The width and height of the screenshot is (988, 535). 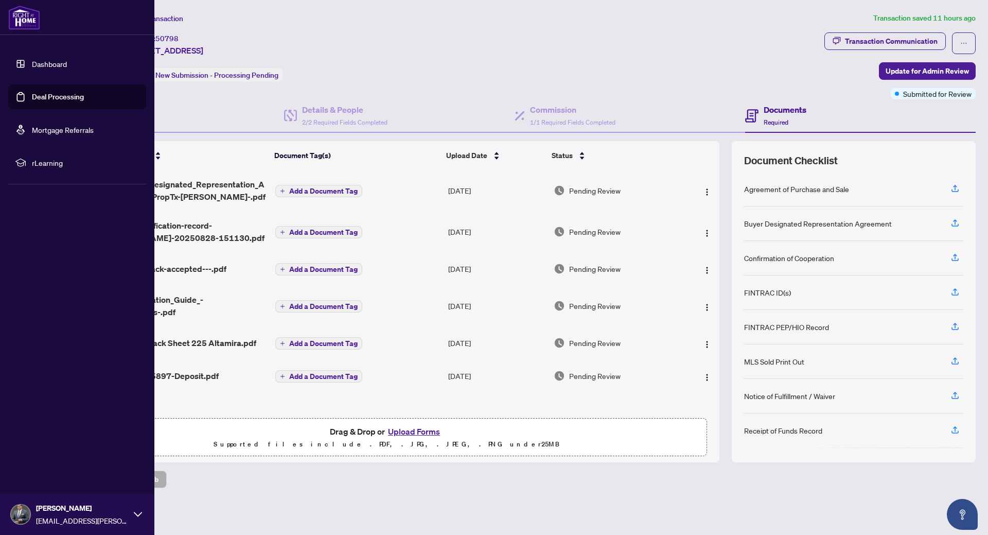 What do you see at coordinates (613, 155) in the screenshot?
I see `th: Status` at bounding box center [613, 155].